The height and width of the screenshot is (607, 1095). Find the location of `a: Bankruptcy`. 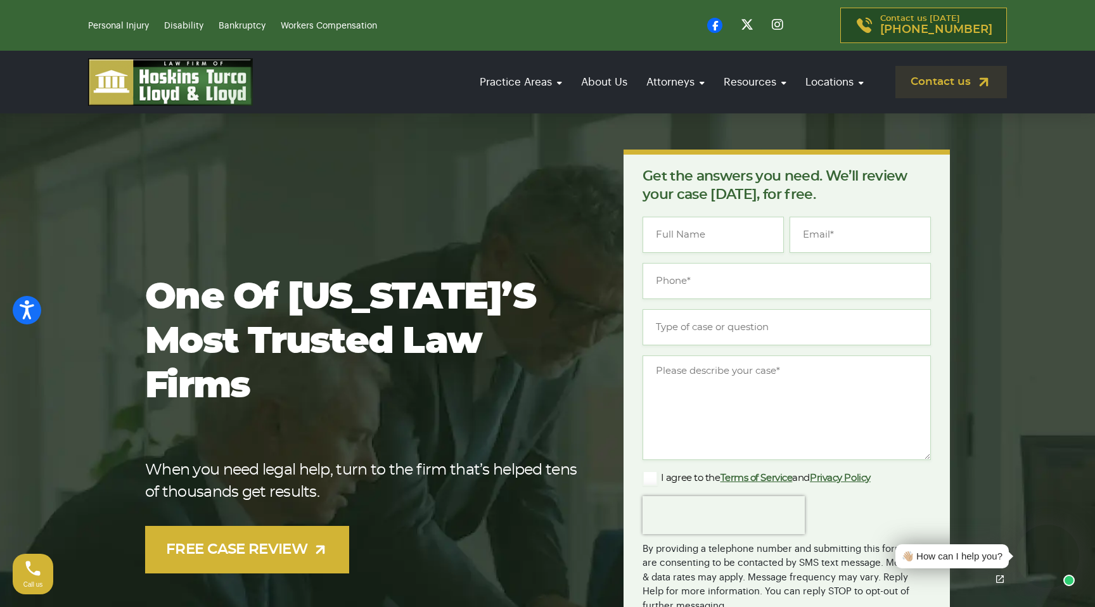

a: Bankruptcy is located at coordinates (242, 26).